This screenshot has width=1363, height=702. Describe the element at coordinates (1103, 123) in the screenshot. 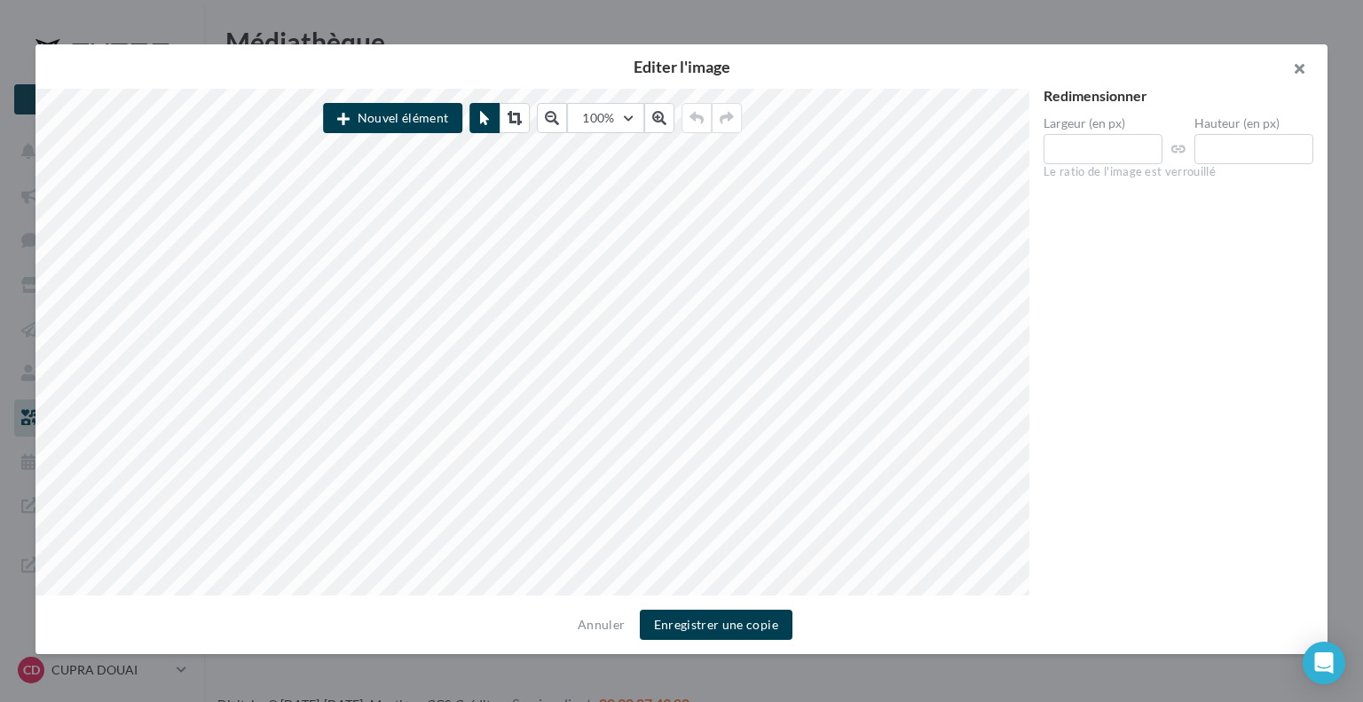

I see `label: Largeur (en px)` at that location.